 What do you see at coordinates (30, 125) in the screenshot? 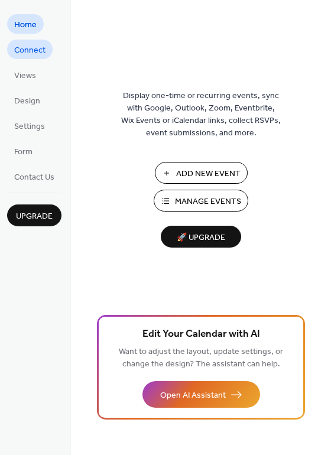
I see `a: Settings` at bounding box center [30, 125].